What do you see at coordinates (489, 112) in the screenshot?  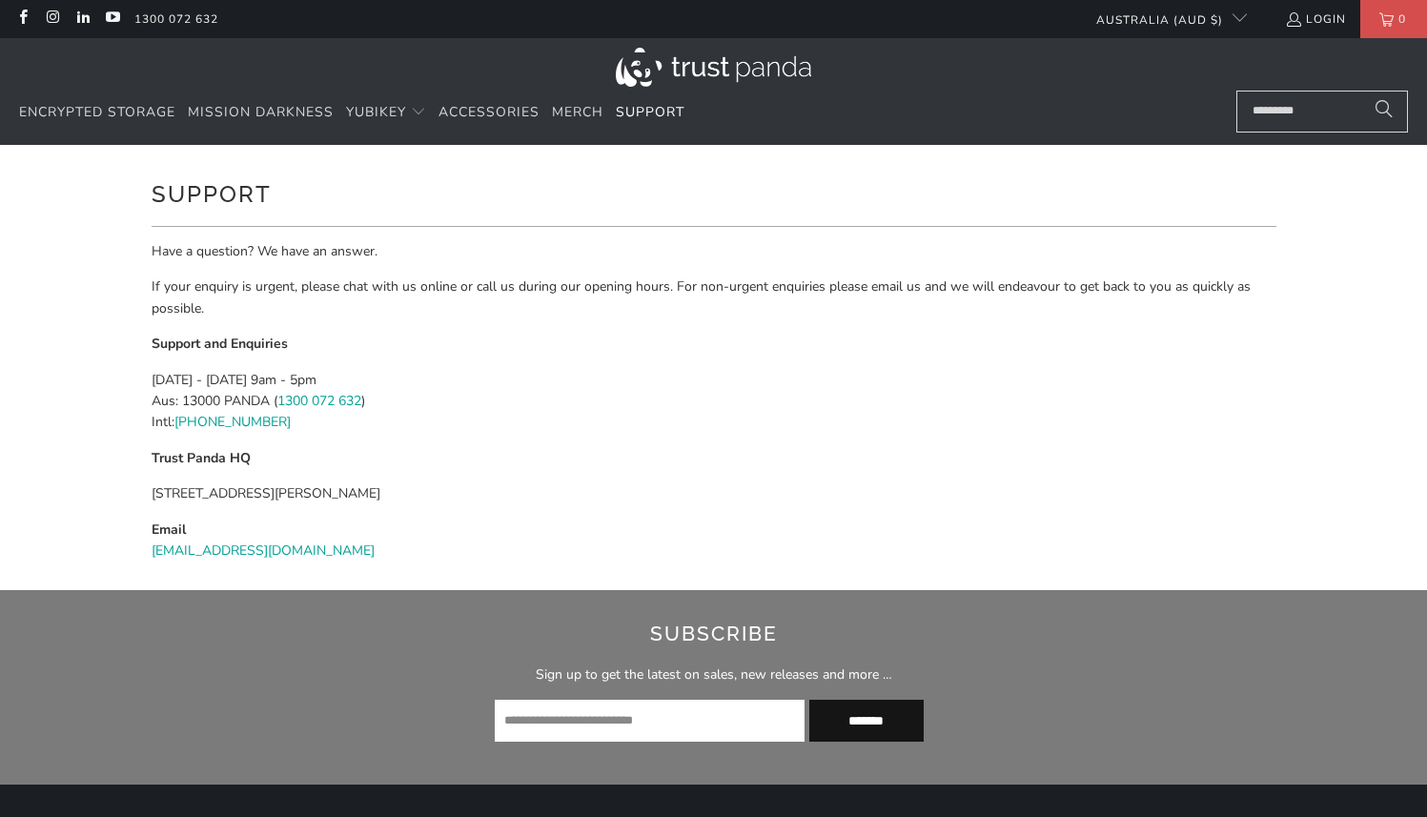 I see `a: Accessories` at bounding box center [489, 112].